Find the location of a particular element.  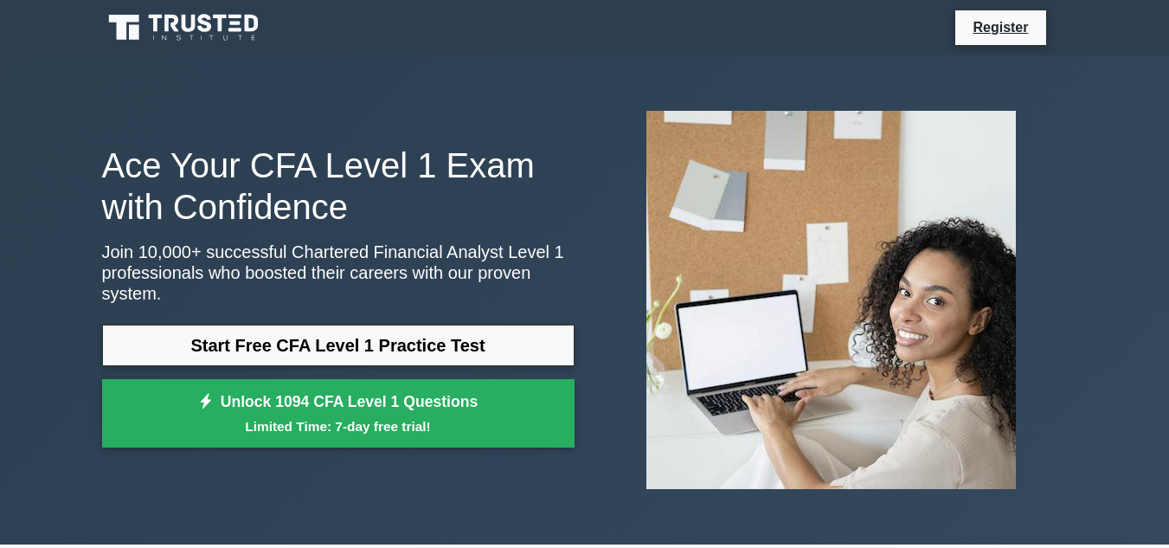

p: Join 10,000+ successful Chartered Financial Analyst Level 1 professionals who boosted their caree... is located at coordinates (338, 273).